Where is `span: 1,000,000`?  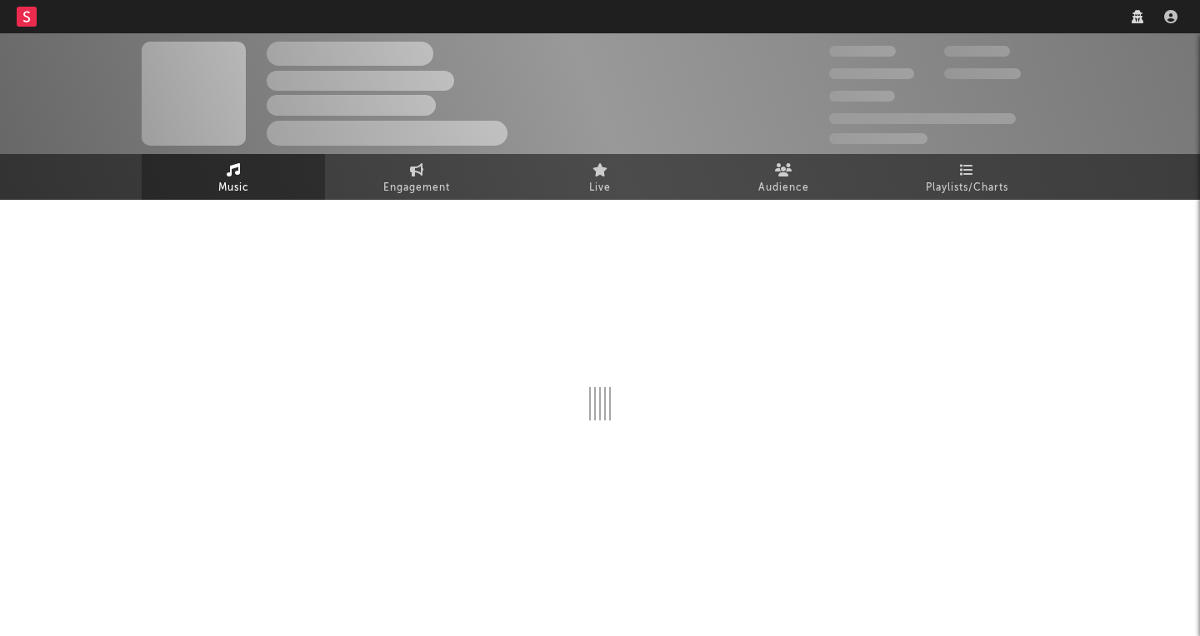
span: 1,000,000 is located at coordinates (982, 73).